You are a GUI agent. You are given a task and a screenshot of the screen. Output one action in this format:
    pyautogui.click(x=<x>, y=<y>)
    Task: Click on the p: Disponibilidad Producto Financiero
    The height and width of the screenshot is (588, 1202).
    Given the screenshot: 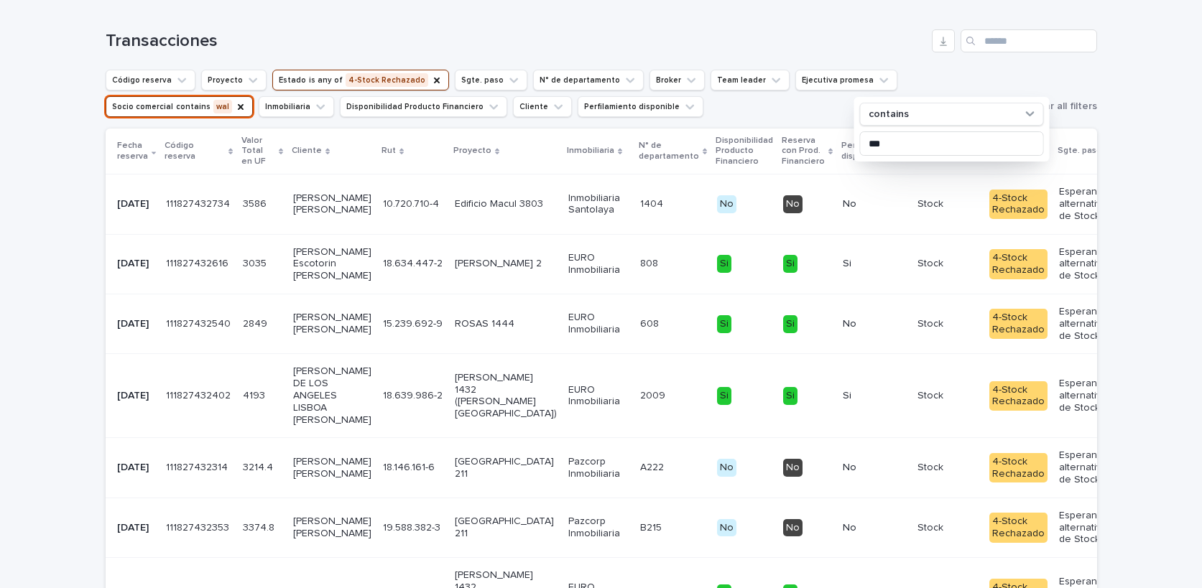 What is the action you would take?
    pyautogui.click(x=744, y=151)
    